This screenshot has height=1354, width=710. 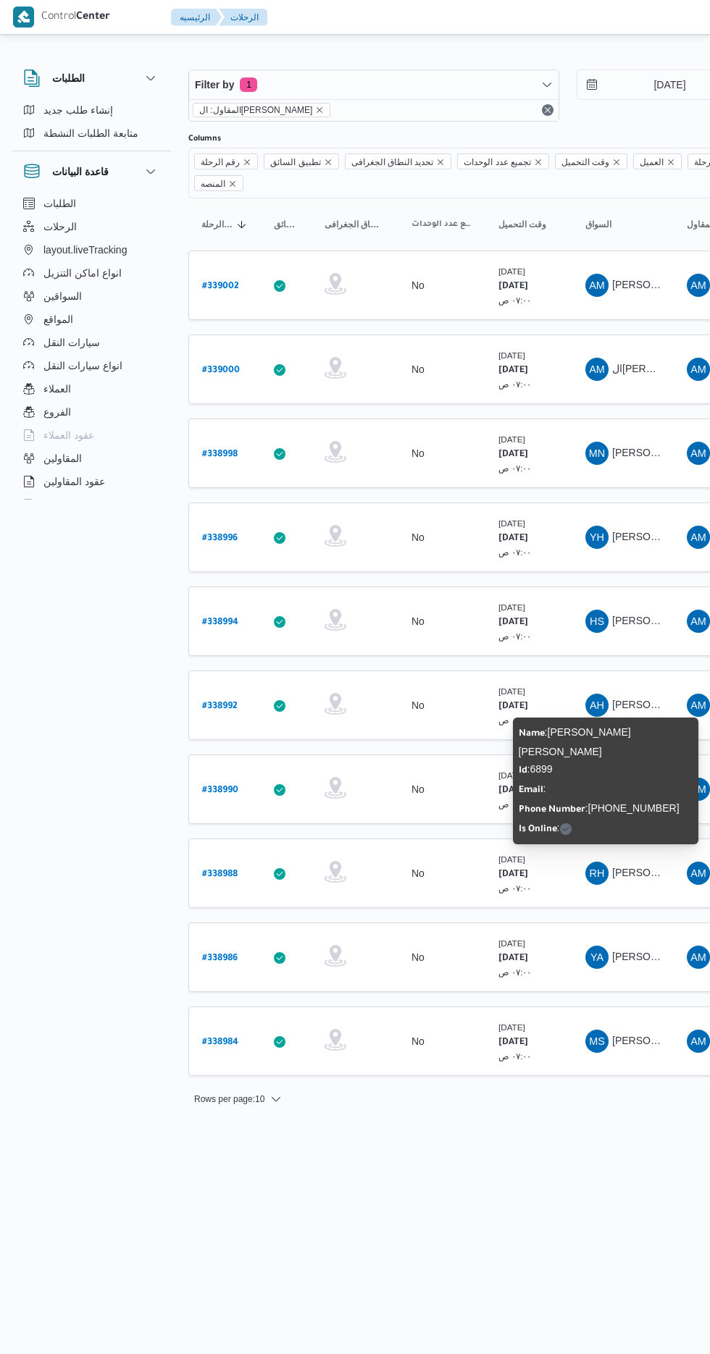 I want to click on span: انواع اماكن التنزيل, so click(x=83, y=273).